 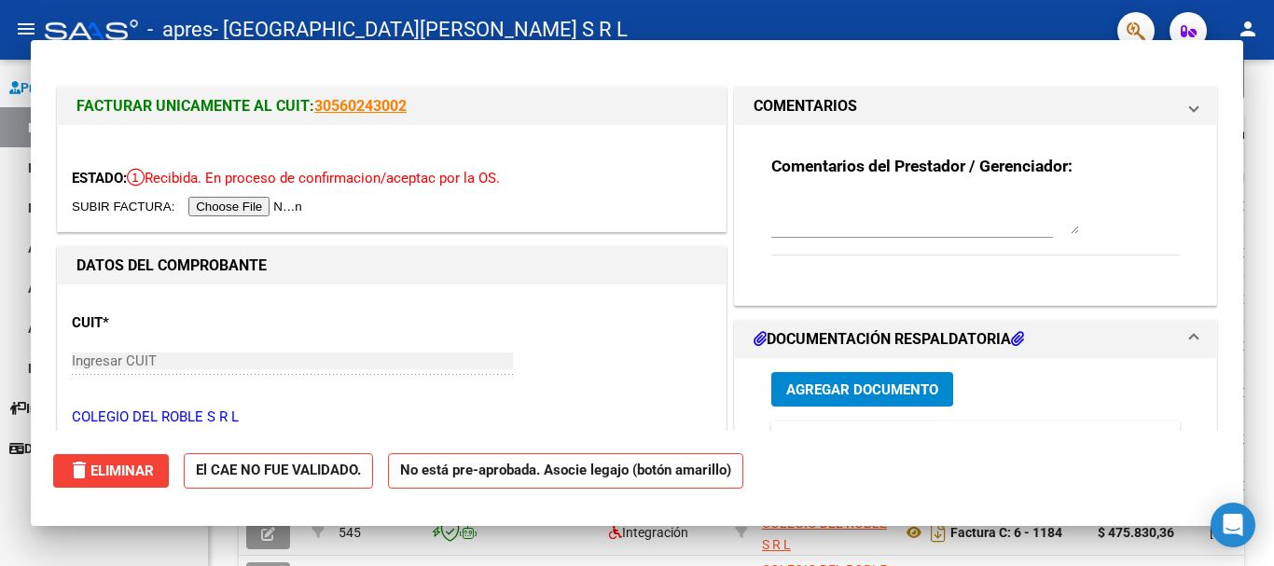 I want to click on datatable-header-cell: Documento, so click(x=888, y=441).